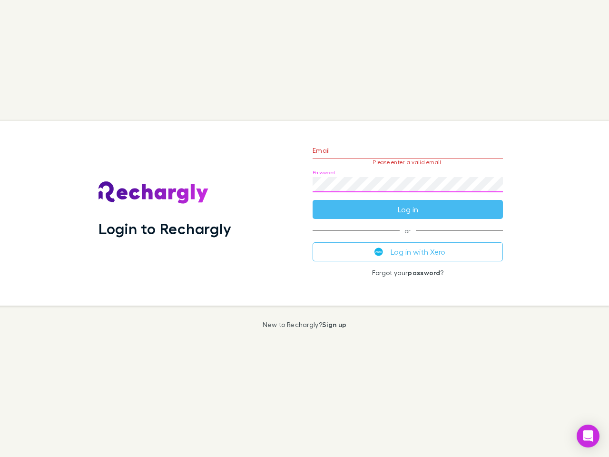  What do you see at coordinates (408, 252) in the screenshot?
I see `button: Log in with Xero` at bounding box center [408, 252].